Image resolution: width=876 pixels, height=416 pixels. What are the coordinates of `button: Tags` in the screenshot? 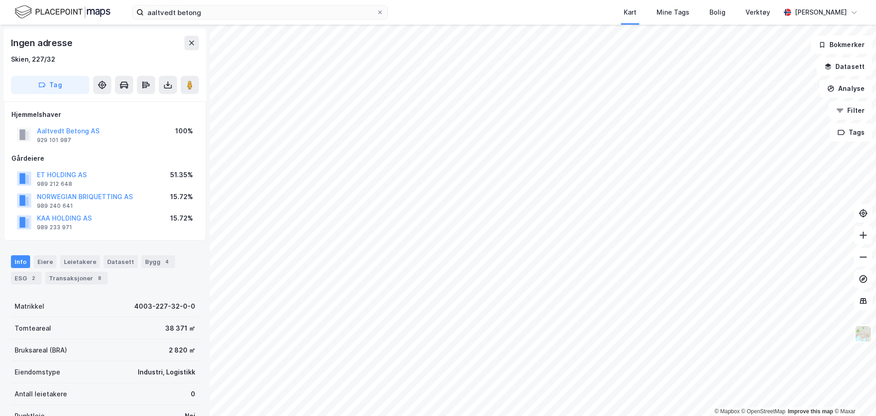 It's located at (851, 132).